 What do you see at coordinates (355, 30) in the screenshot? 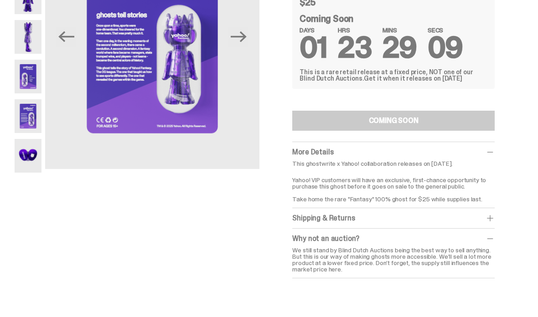
I see `span: HRS` at bounding box center [355, 30].